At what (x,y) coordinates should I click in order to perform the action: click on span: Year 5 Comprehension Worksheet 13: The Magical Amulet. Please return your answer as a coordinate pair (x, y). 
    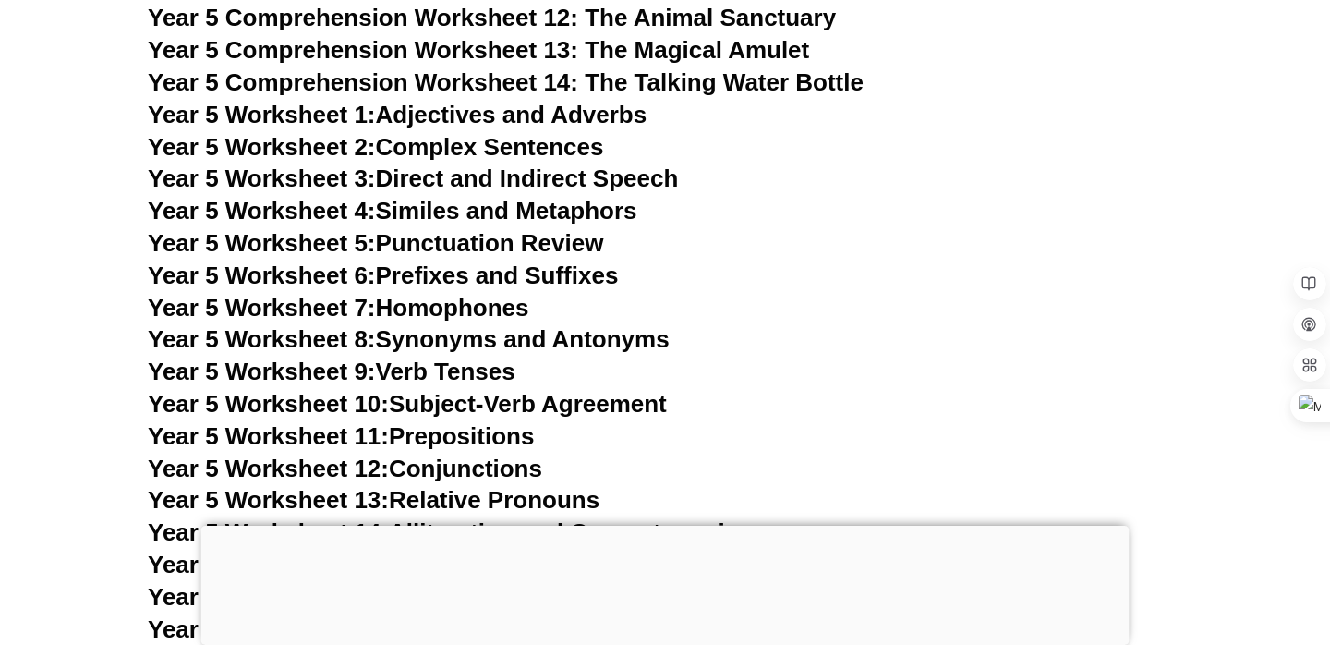
    Looking at the image, I should click on (479, 50).